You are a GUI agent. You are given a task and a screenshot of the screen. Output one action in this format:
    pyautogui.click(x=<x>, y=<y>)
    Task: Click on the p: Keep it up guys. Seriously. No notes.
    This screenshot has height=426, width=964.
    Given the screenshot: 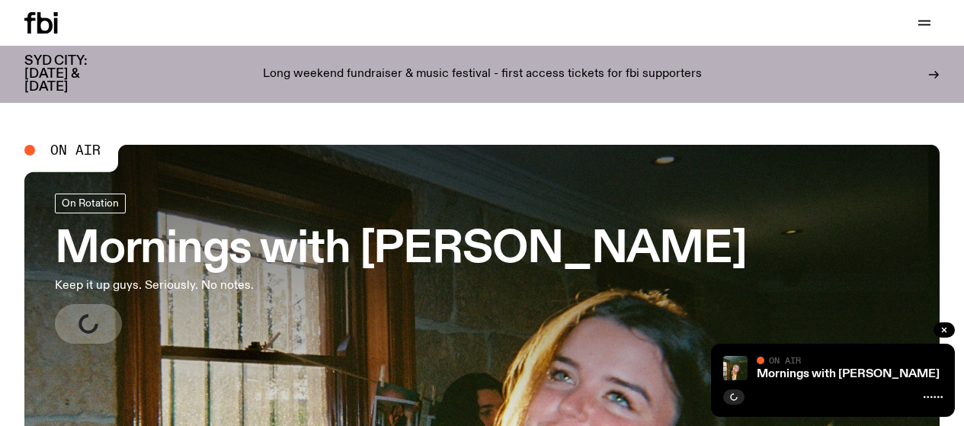 What is the action you would take?
    pyautogui.click(x=250, y=286)
    